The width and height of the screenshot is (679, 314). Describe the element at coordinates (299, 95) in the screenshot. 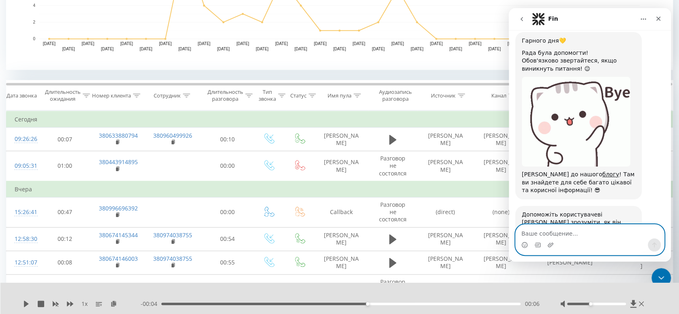

I see `div: Статус` at that location.